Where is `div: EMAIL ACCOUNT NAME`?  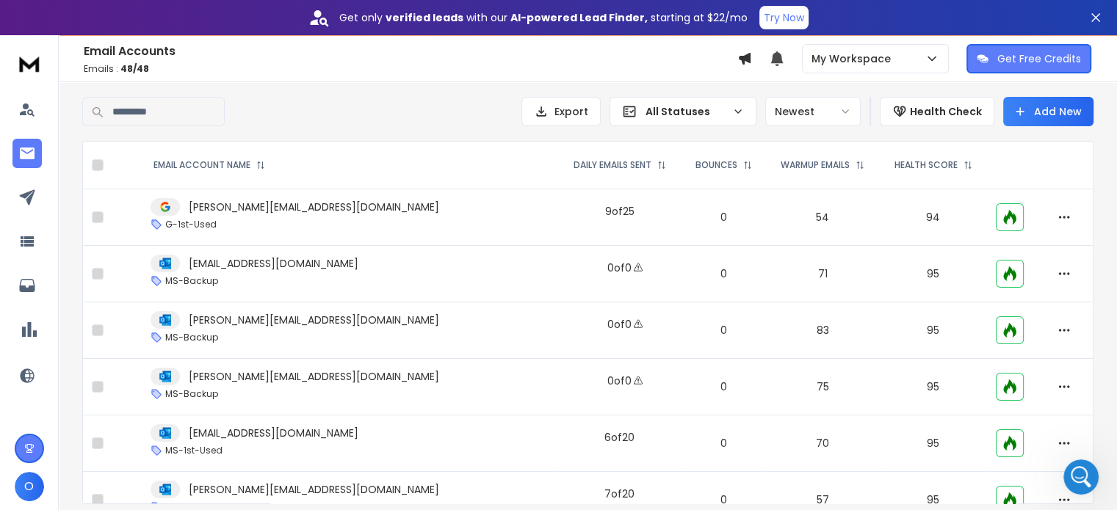
div: EMAIL ACCOUNT NAME is located at coordinates (209, 165).